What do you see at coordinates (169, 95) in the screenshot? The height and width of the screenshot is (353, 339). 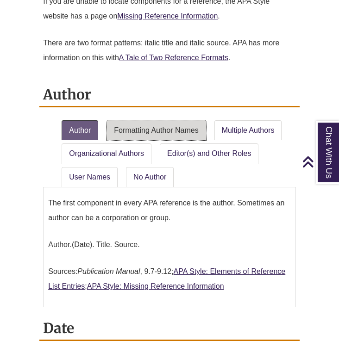 I see `h2: Author` at bounding box center [169, 95].